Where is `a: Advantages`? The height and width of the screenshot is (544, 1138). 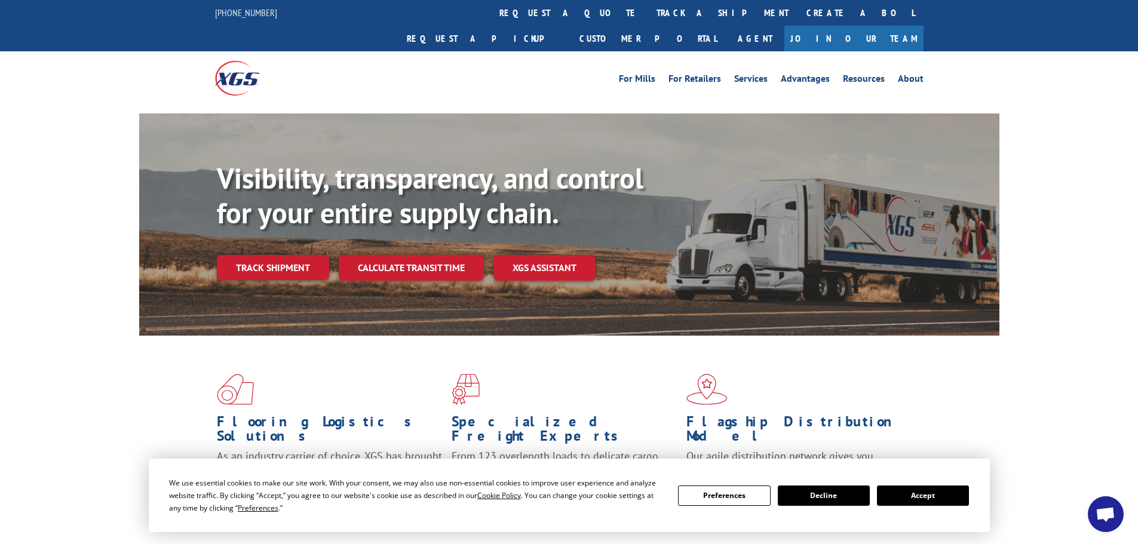 a: Advantages is located at coordinates (805, 81).